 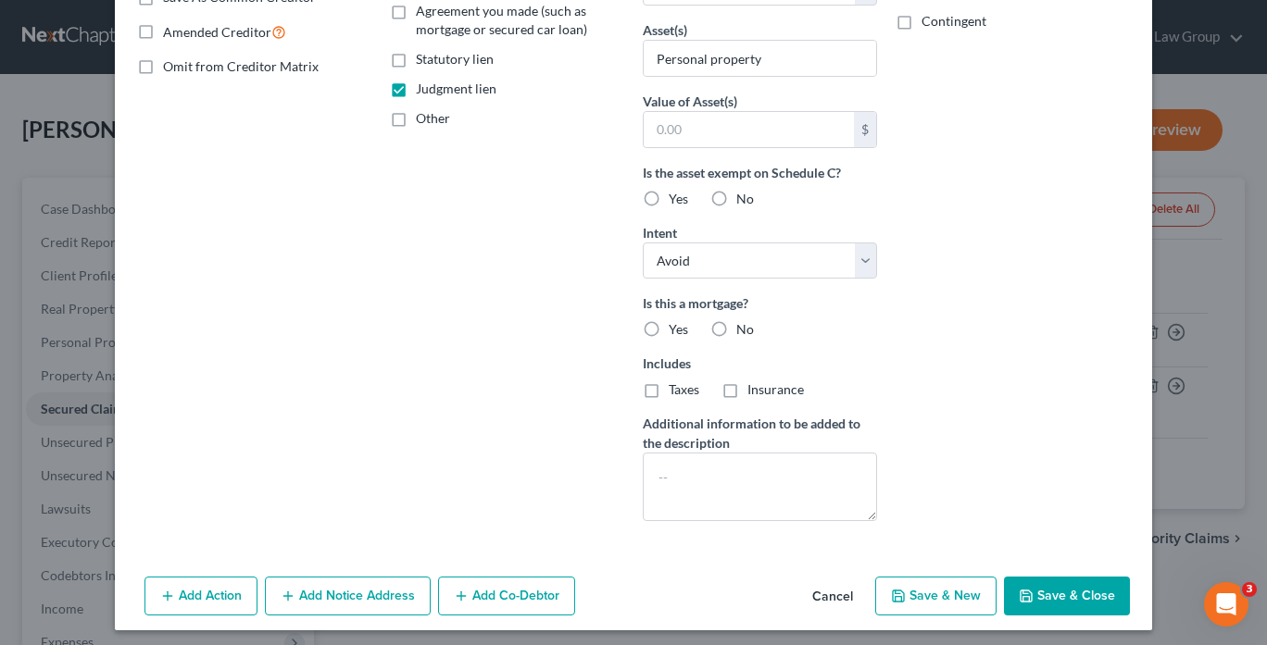 I want to click on button: Save & New, so click(x=935, y=596).